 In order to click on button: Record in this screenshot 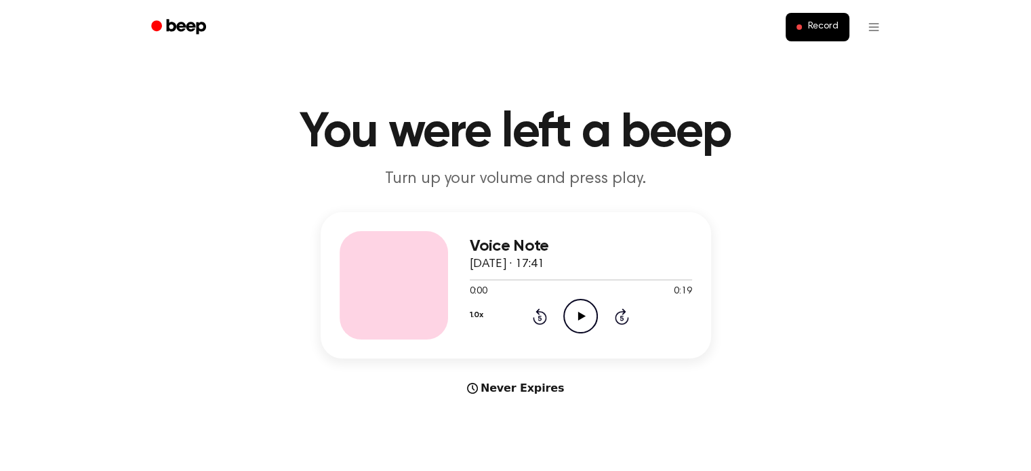, I will do `click(817, 27)`.